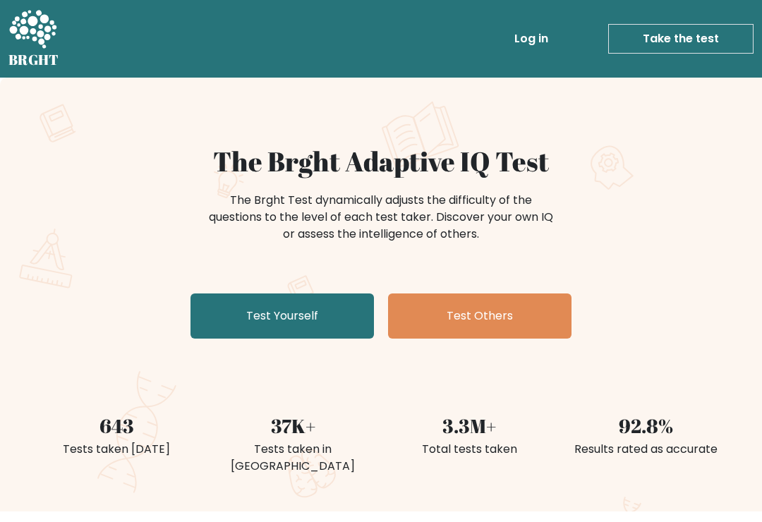 This screenshot has height=522, width=762. What do you see at coordinates (381, 217) in the screenshot?
I see `div: The Brght Test dynamically adjusts the difficulty of the questions to the level of each test take...` at bounding box center [381, 217].